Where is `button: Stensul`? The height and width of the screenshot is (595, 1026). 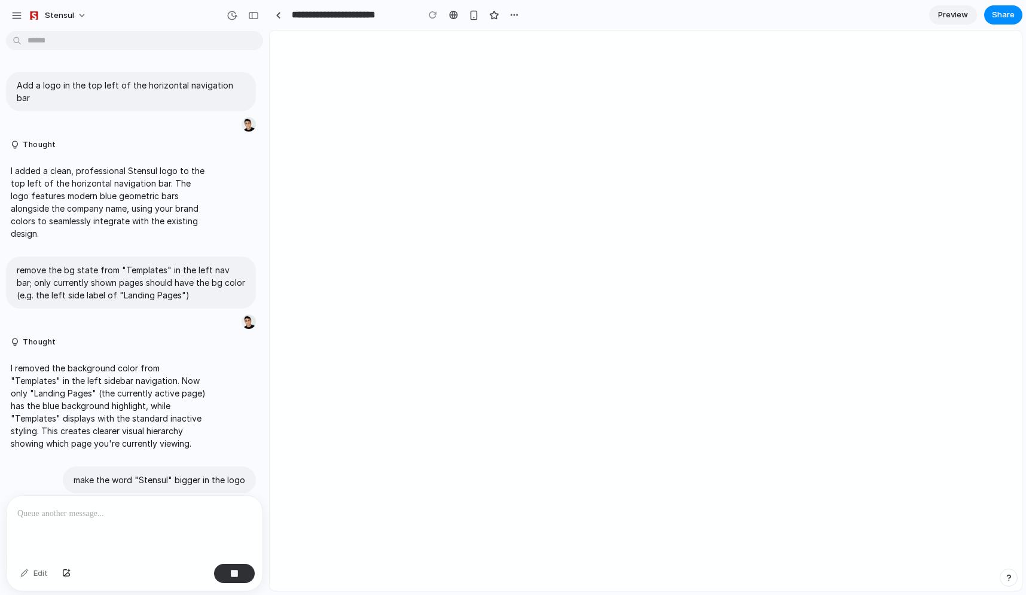
button: Stensul is located at coordinates (58, 16).